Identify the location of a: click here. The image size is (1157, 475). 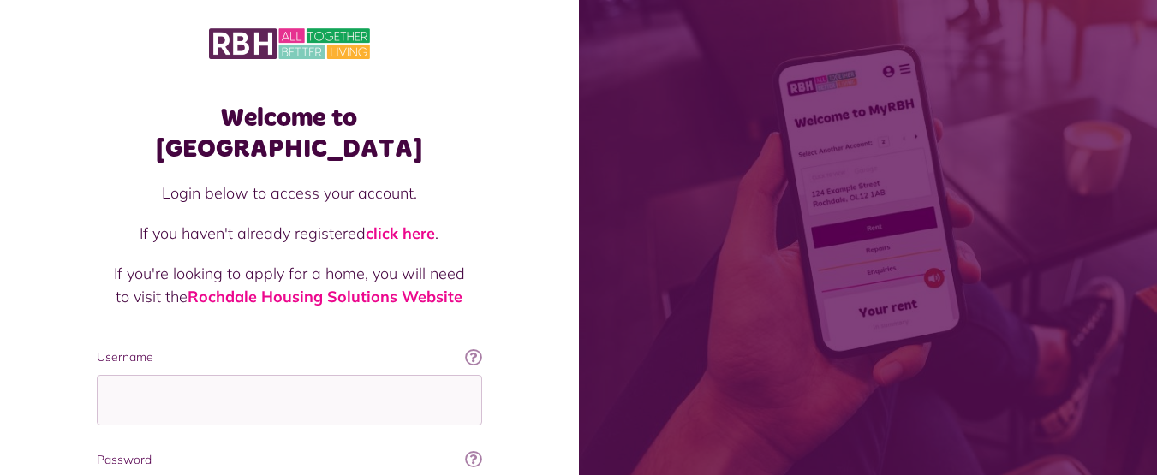
(400, 233).